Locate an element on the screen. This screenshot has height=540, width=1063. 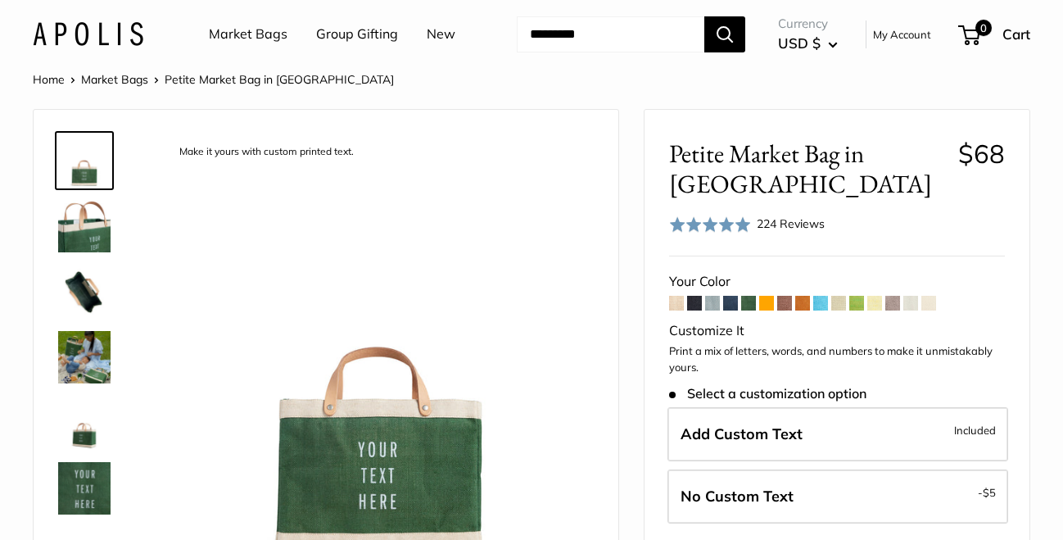
img: description_Spacious inner area with room for everything. Plus water-resistant lining. is located at coordinates (84, 292).